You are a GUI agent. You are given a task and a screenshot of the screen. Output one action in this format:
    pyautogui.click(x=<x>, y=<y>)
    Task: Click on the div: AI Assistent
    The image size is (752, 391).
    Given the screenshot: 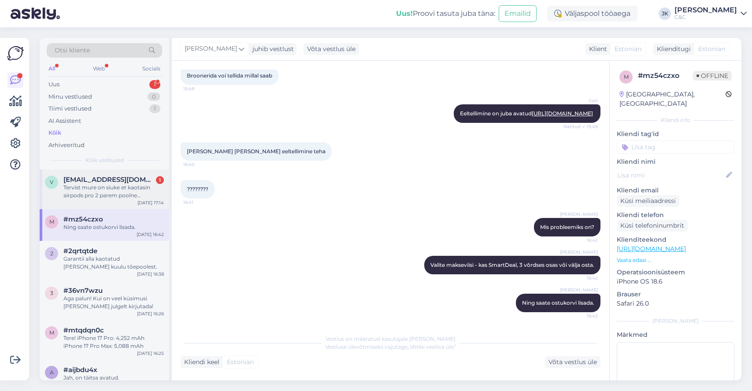 What is the action you would take?
    pyautogui.click(x=65, y=121)
    